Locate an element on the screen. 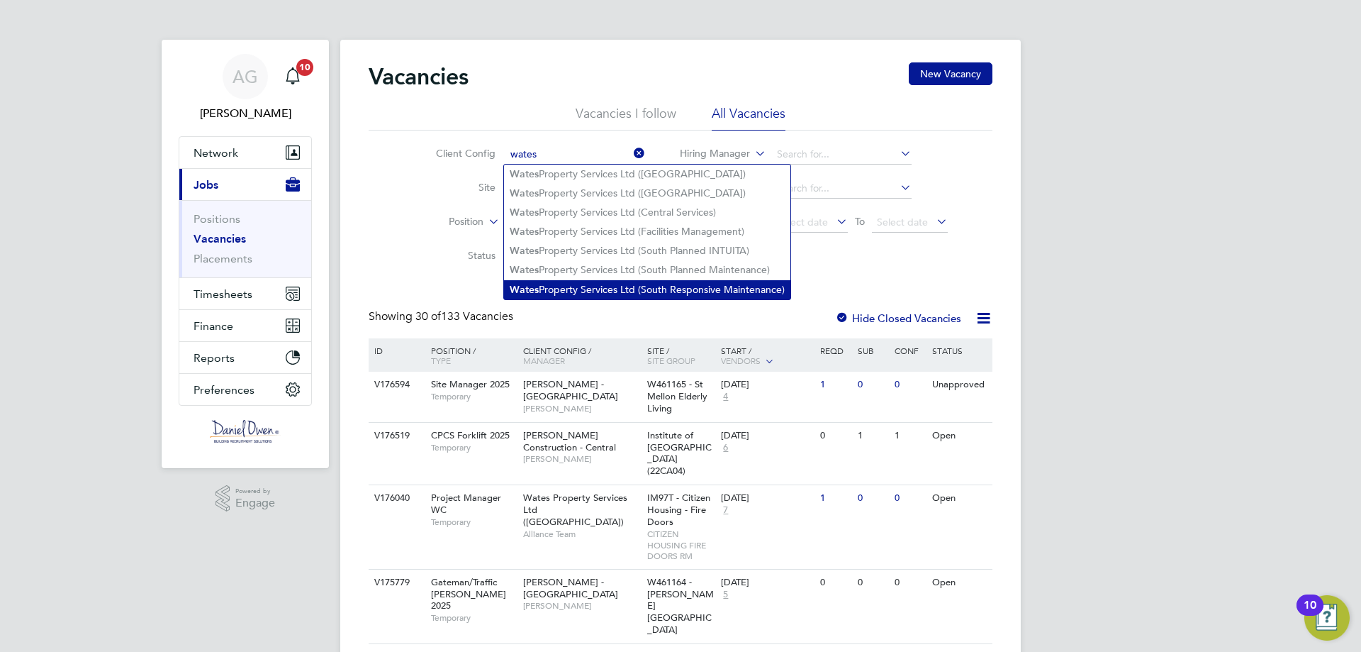 The height and width of the screenshot is (652, 1361). label: Hiring Manager is located at coordinates (709, 154).